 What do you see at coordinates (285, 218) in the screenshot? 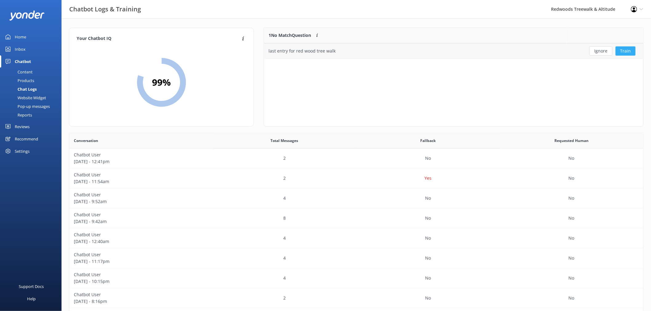
I see `p: 8` at bounding box center [285, 218].